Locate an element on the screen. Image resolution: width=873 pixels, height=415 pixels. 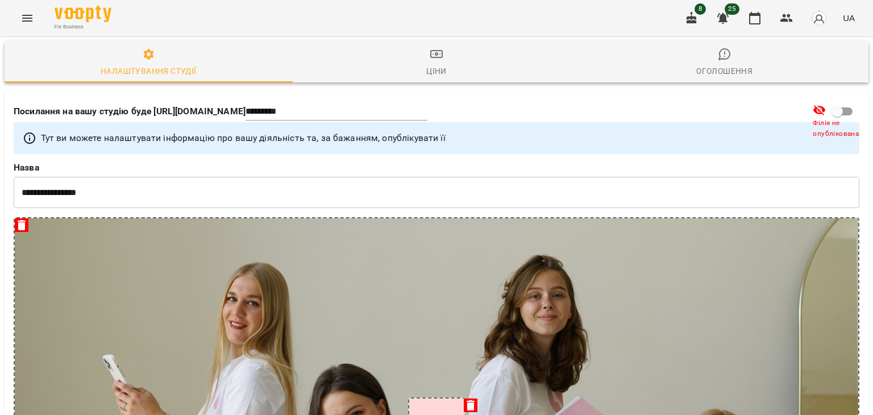
span: For Business is located at coordinates (83, 27).